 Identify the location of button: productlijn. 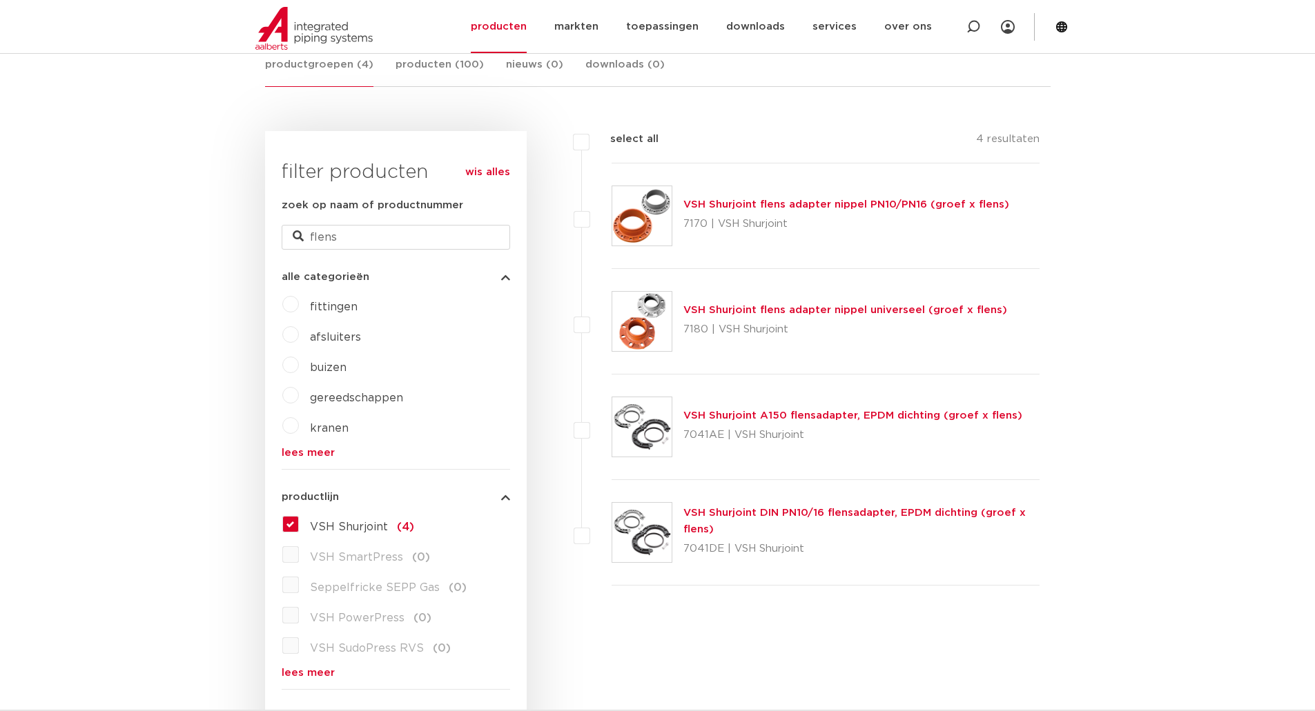
(395, 497).